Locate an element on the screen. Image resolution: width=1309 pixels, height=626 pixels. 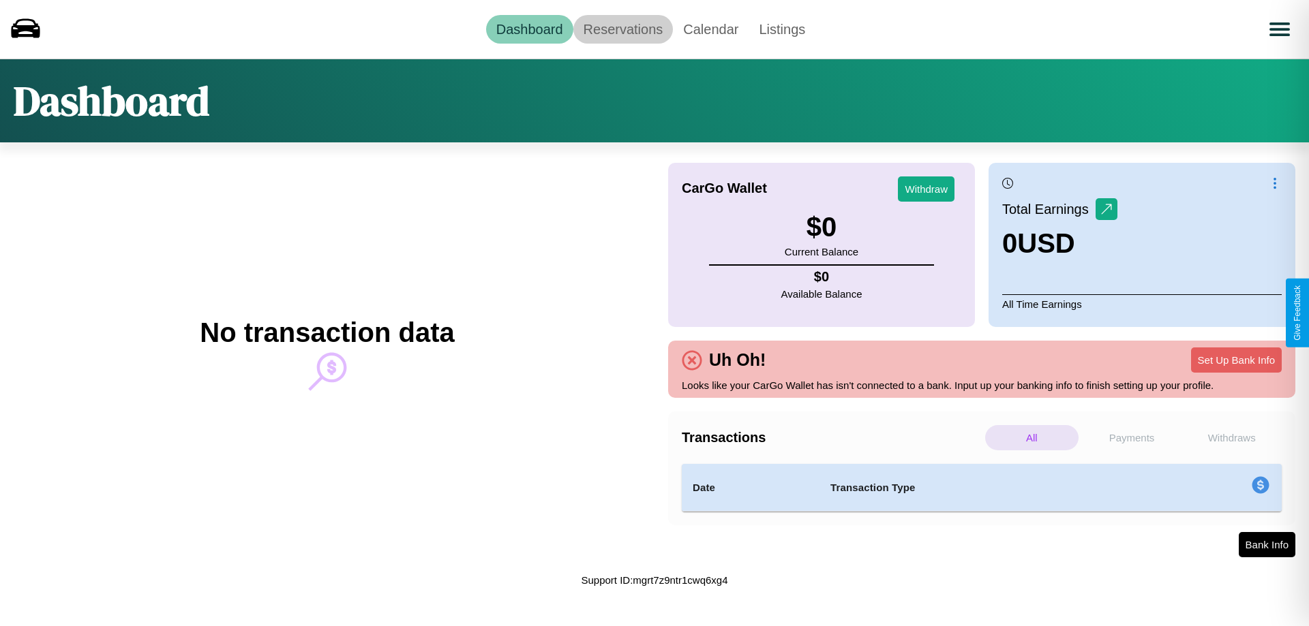
p: Support ID: mgrt7z9ntr1cwq6xg4 is located at coordinates (654, 580).